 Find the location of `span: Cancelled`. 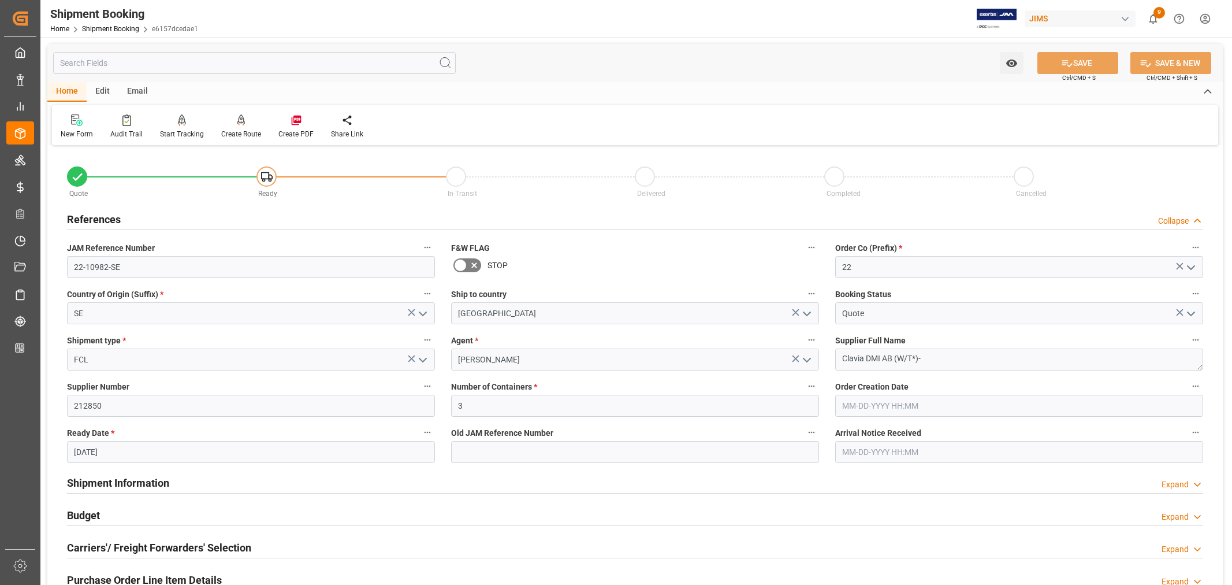

span: Cancelled is located at coordinates (1031, 194).